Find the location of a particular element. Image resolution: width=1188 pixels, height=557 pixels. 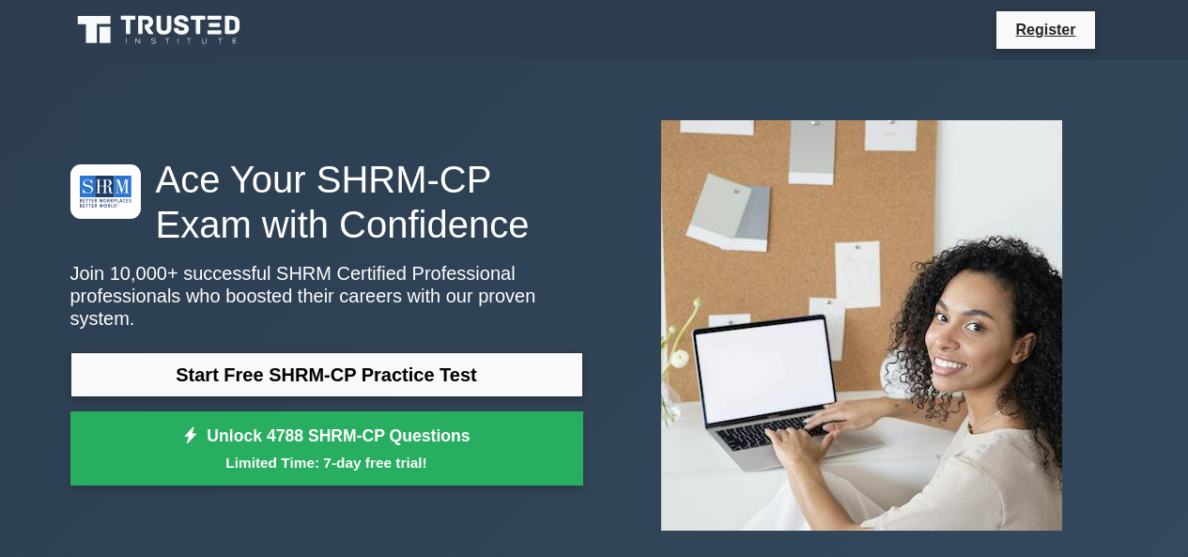

small: Limited Time: 7-day free trial! is located at coordinates (327, 462).